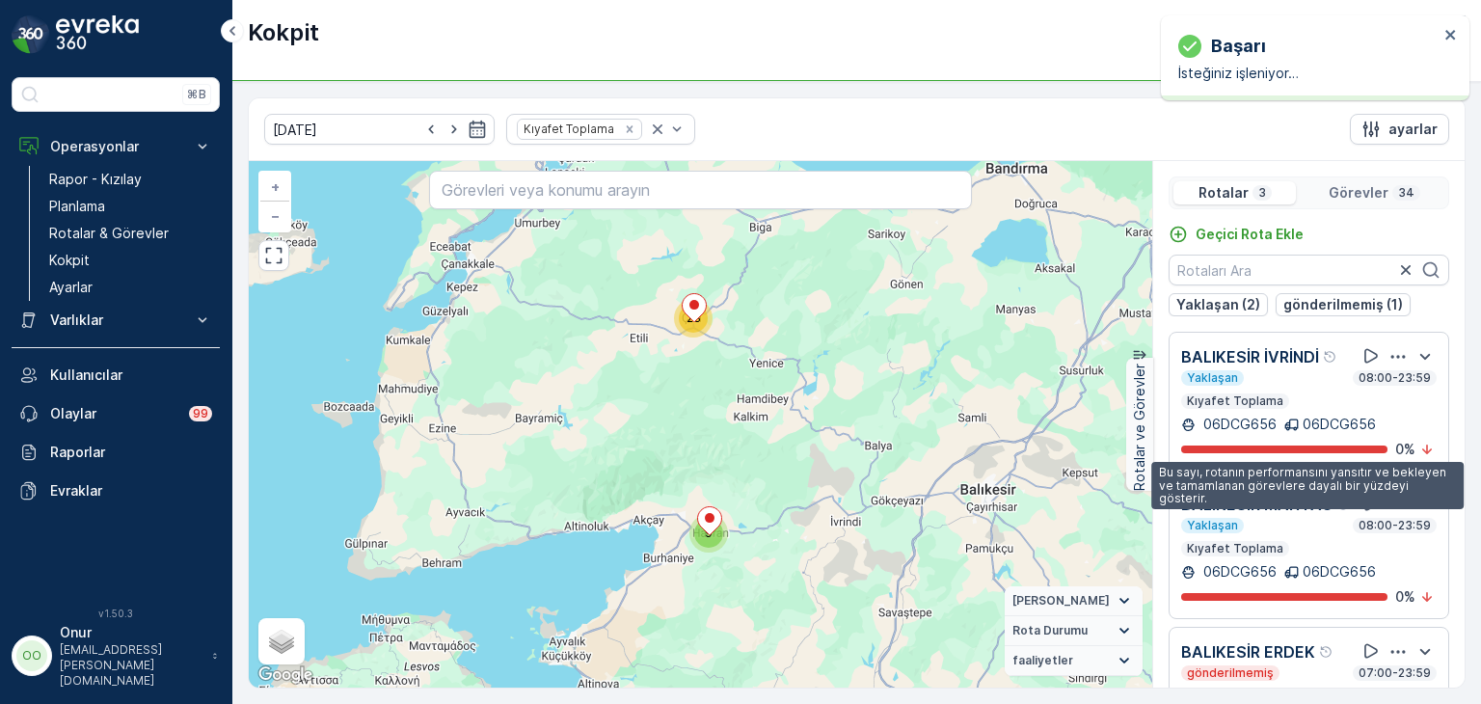 The width and height of the screenshot is (1481, 704). Describe the element at coordinates (32, 656) in the screenshot. I see `div: OO` at that location.